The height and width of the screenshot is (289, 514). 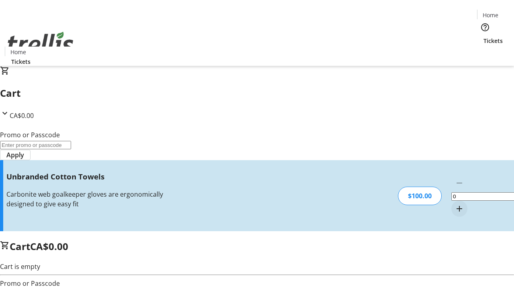 I want to click on h3: Unbranded Cotton Towels, so click(x=94, y=177).